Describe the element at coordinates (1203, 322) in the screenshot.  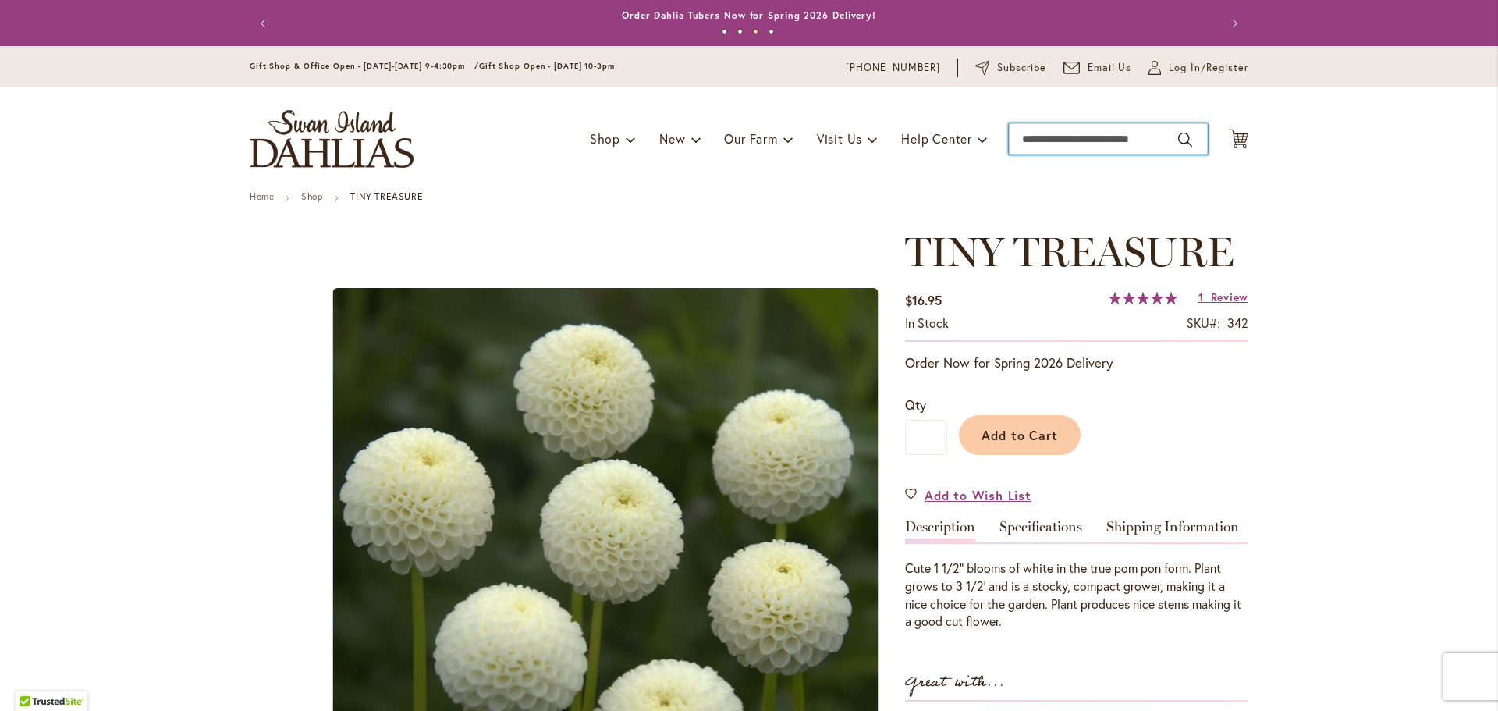
I see `strong: SKU` at that location.